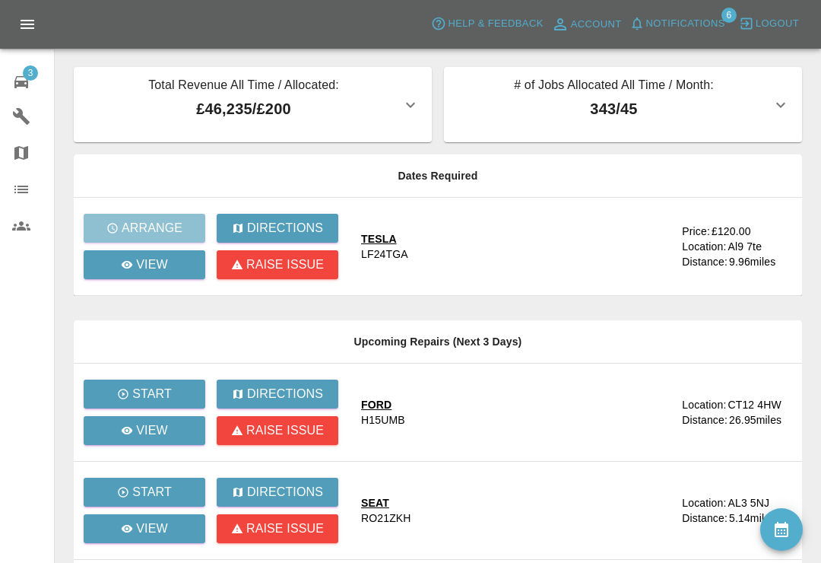  Describe the element at coordinates (696, 231) in the screenshot. I see `div: Price:` at that location.